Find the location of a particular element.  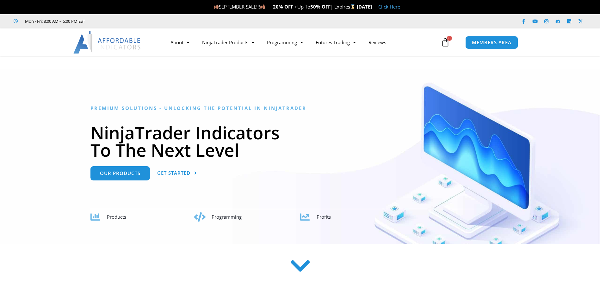

a: NinjaTrader Products is located at coordinates (228, 42).